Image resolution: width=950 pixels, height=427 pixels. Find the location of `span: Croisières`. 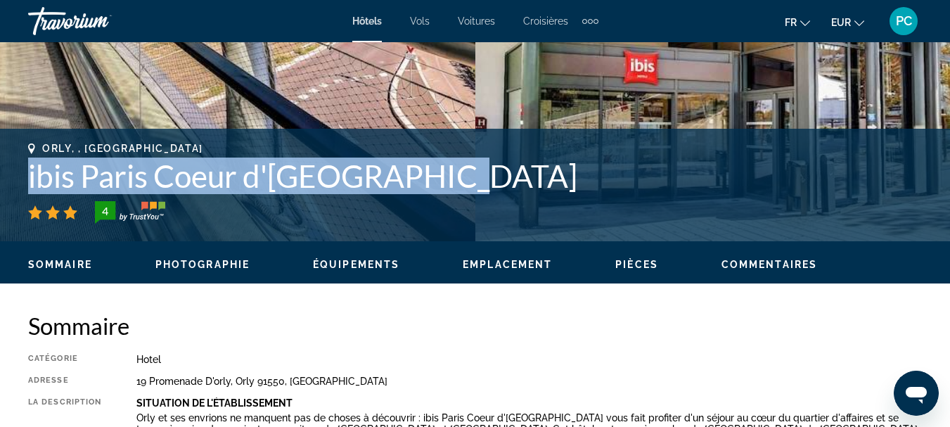

span: Croisières is located at coordinates (546, 21).